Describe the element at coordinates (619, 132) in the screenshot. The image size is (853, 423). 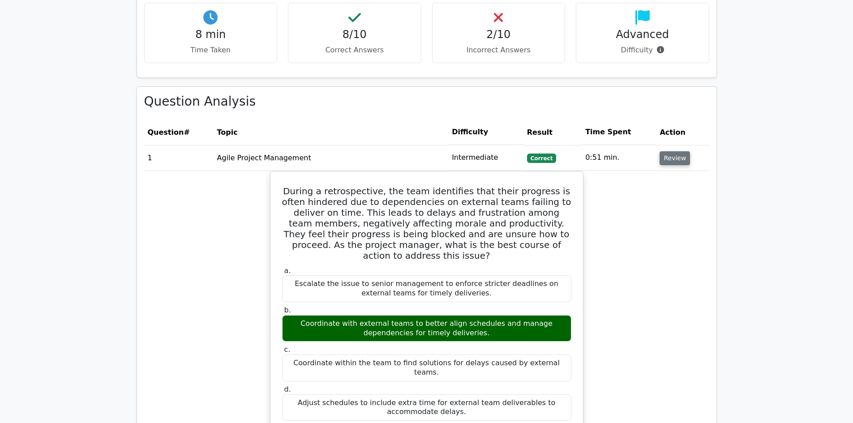
I see `th: Time Spent` at that location.